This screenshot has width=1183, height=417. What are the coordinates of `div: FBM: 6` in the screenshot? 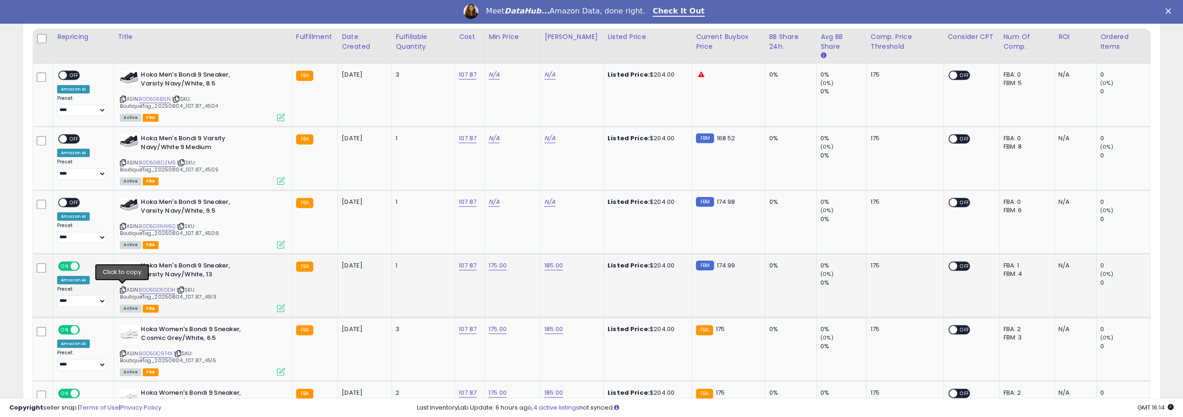 It's located at (1025, 210).